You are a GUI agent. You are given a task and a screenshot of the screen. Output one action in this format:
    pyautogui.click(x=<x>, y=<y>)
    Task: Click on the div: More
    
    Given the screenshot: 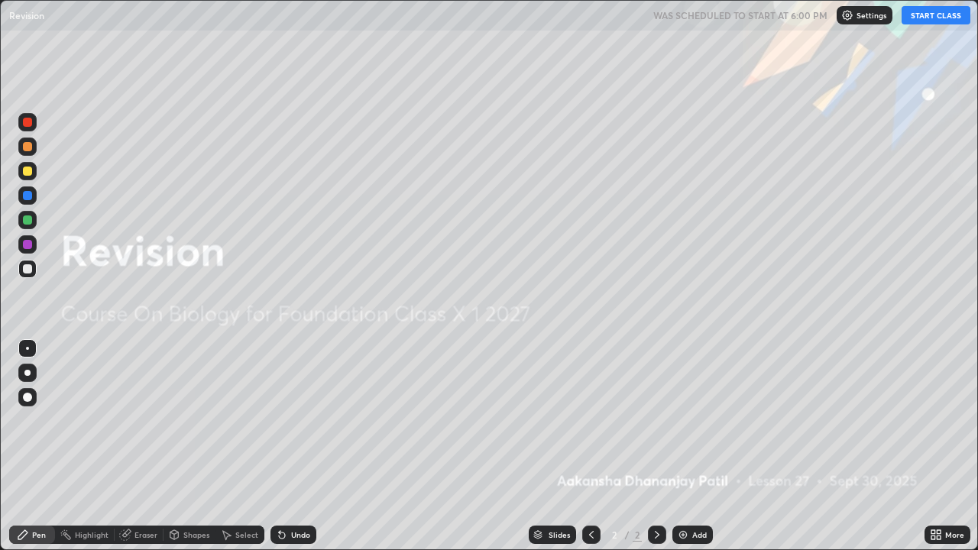 What is the action you would take?
    pyautogui.click(x=954, y=535)
    